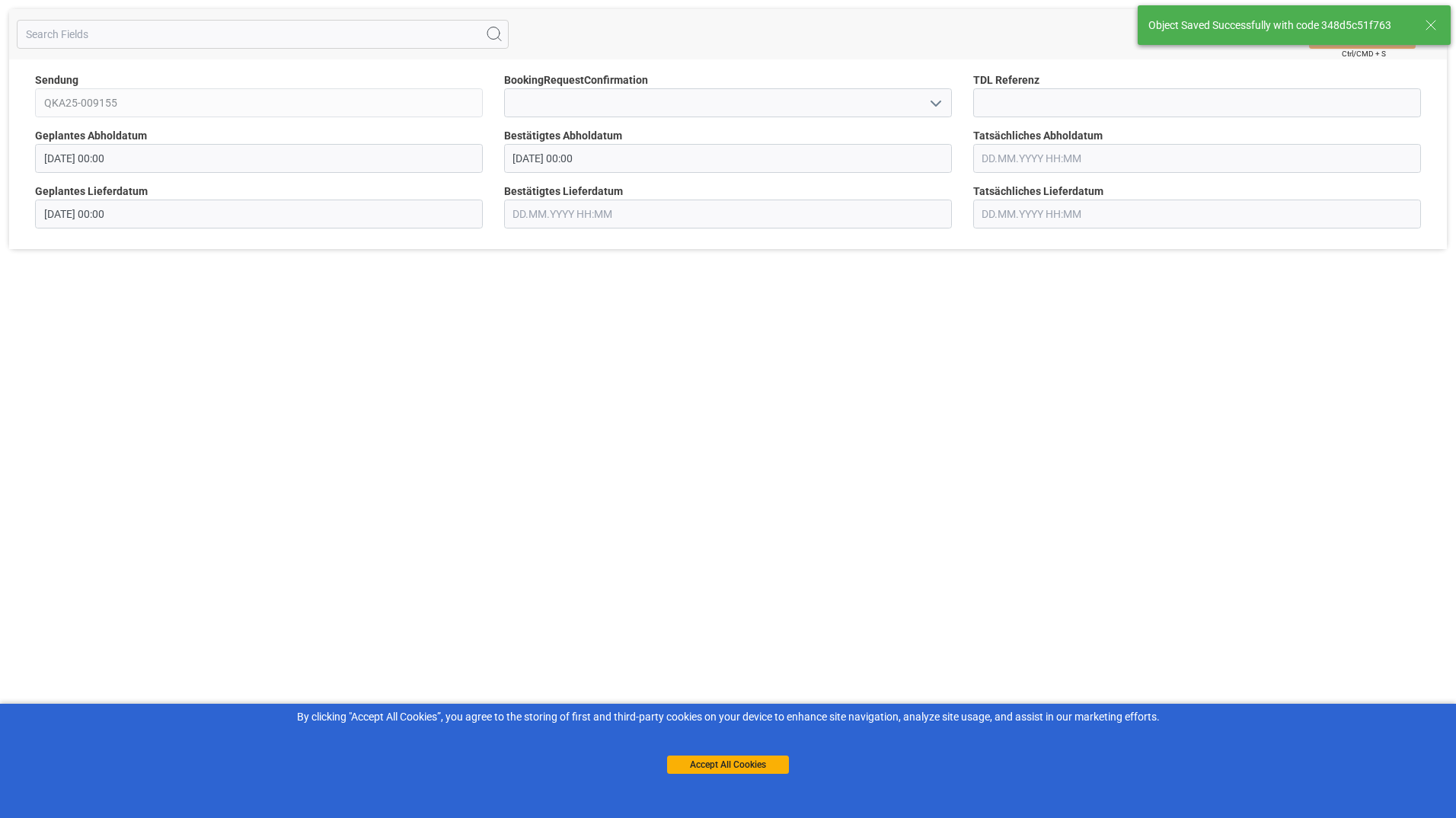 The width and height of the screenshot is (1456, 818). What do you see at coordinates (1364, 54) in the screenshot?
I see `span: Ctrl/CMD + S` at bounding box center [1364, 54].